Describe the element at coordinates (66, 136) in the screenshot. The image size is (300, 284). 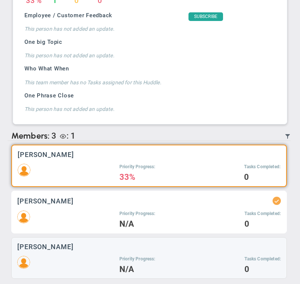
I see `div: Craig Churchill is a Viewer.` at that location.